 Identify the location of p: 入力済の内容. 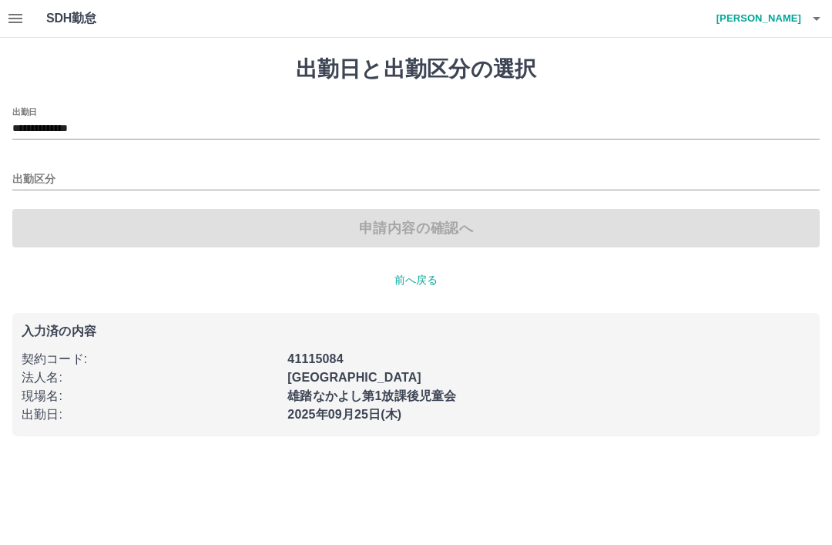
(416, 331).